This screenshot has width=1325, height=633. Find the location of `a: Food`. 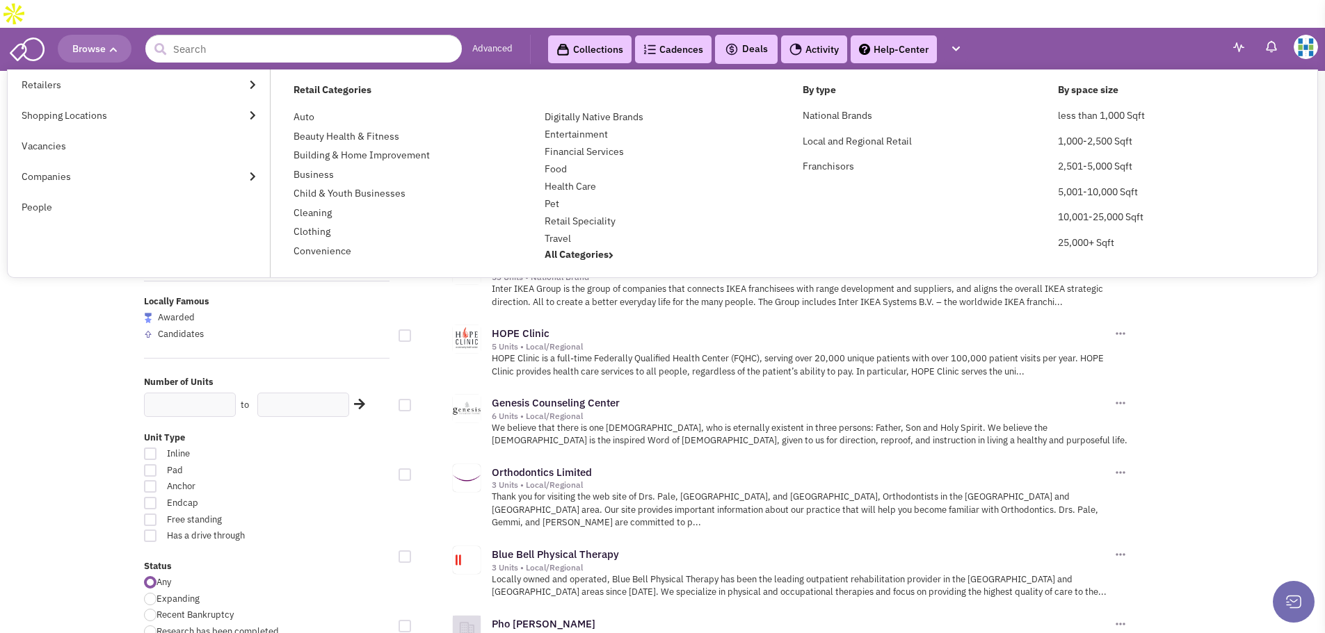

a: Food is located at coordinates (556, 169).